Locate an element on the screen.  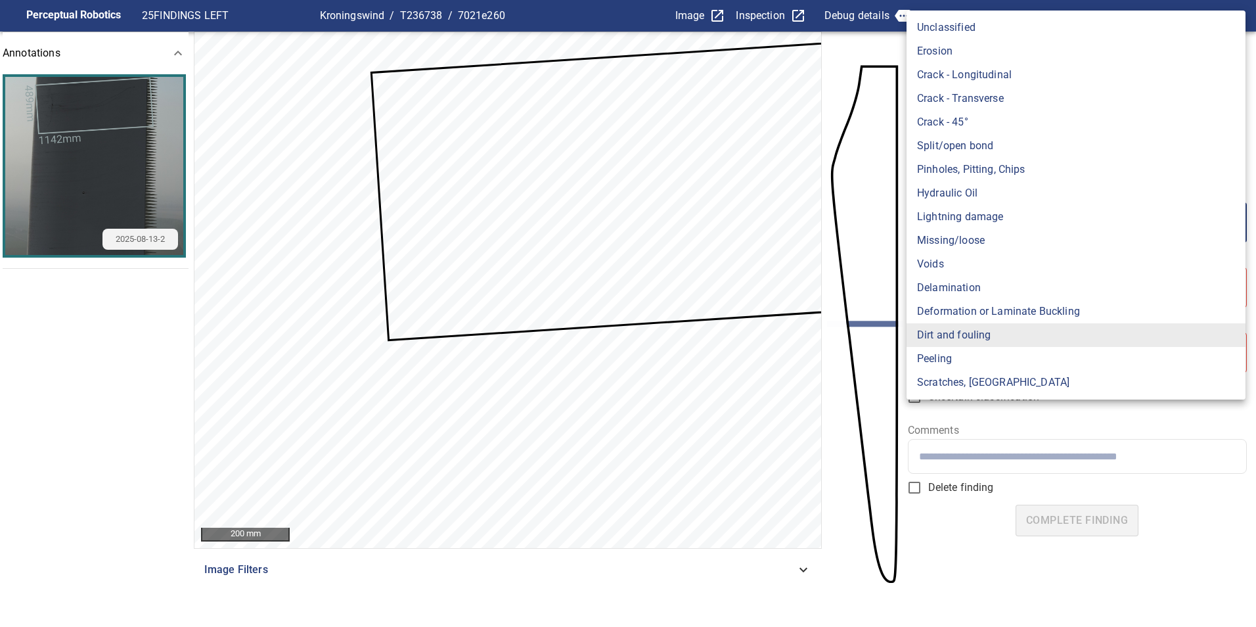
li: Crack - Transverse is located at coordinates (1076, 99).